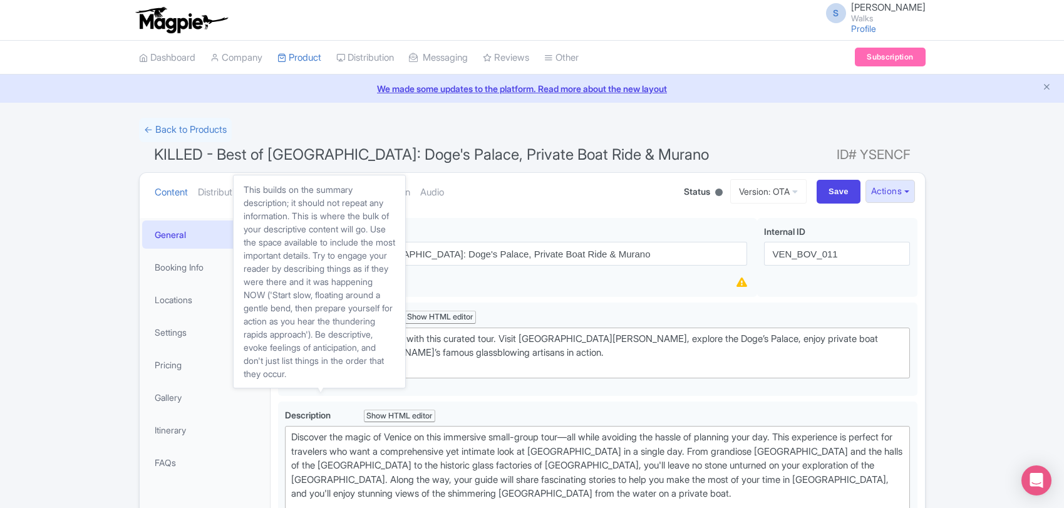 The height and width of the screenshot is (508, 1064). Describe the element at coordinates (319, 281) in the screenshot. I see `div: This builds on the summary description; it should not repeat any information. This is where the b...` at that location.